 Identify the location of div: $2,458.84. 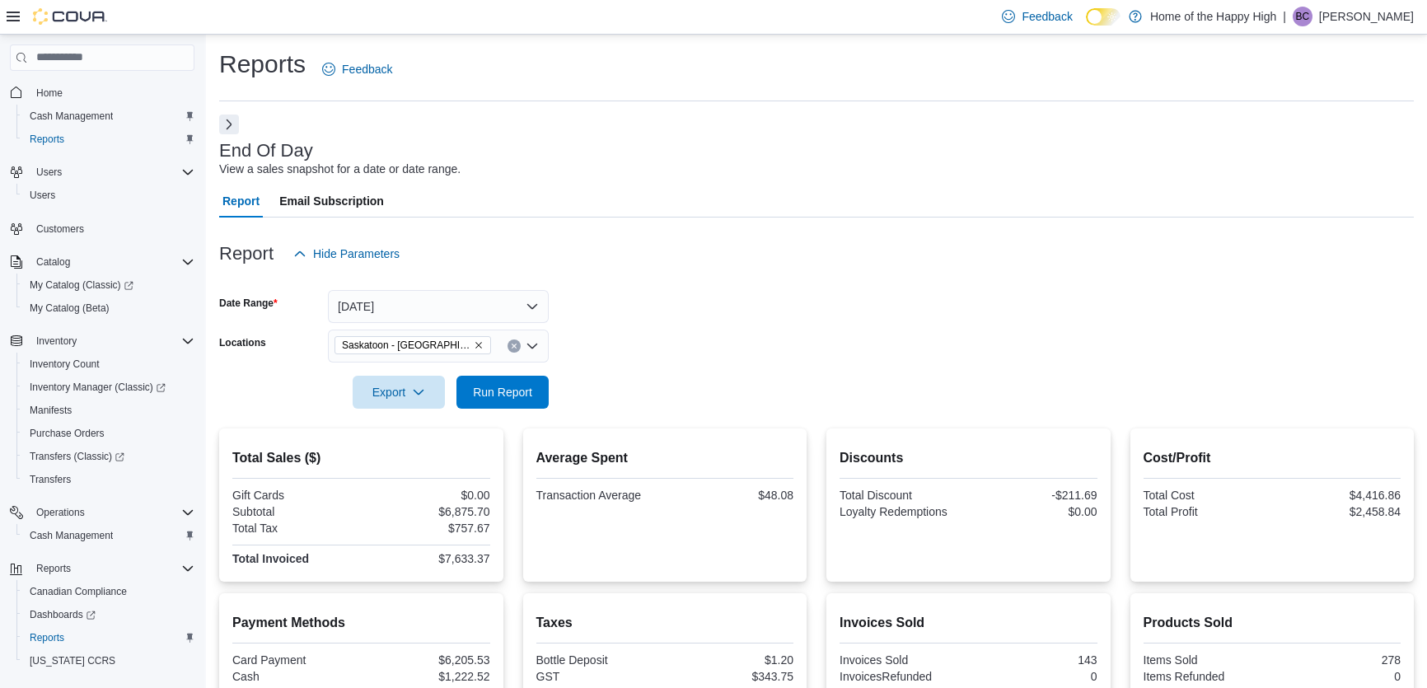
(1338, 512).